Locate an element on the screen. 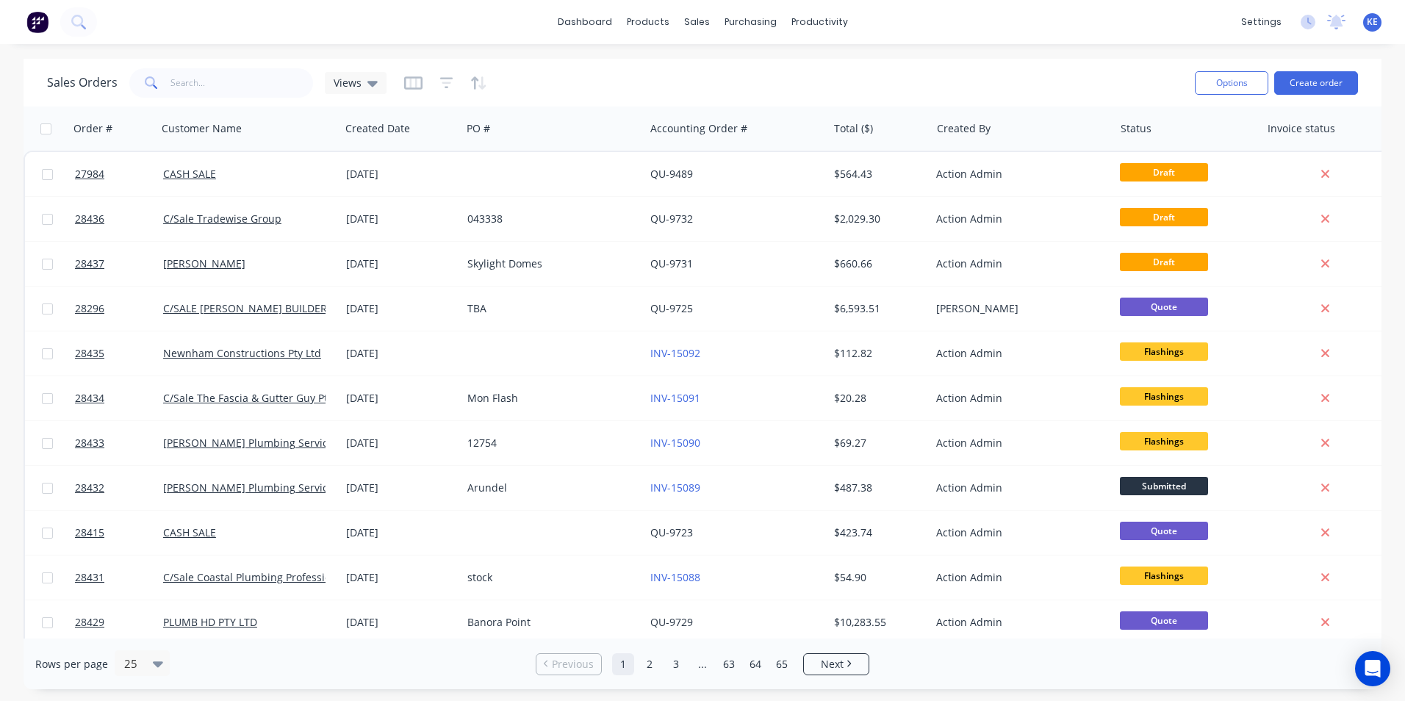 The height and width of the screenshot is (701, 1405). div: TBA is located at coordinates (549, 309).